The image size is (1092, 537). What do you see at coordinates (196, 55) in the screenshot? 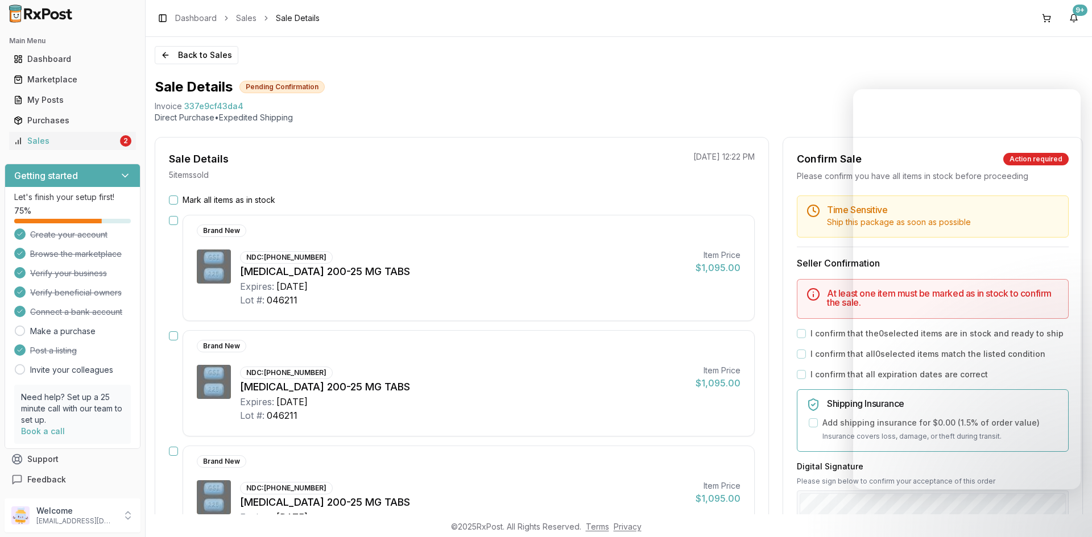
I see `a: Back to Sales` at bounding box center [196, 55].